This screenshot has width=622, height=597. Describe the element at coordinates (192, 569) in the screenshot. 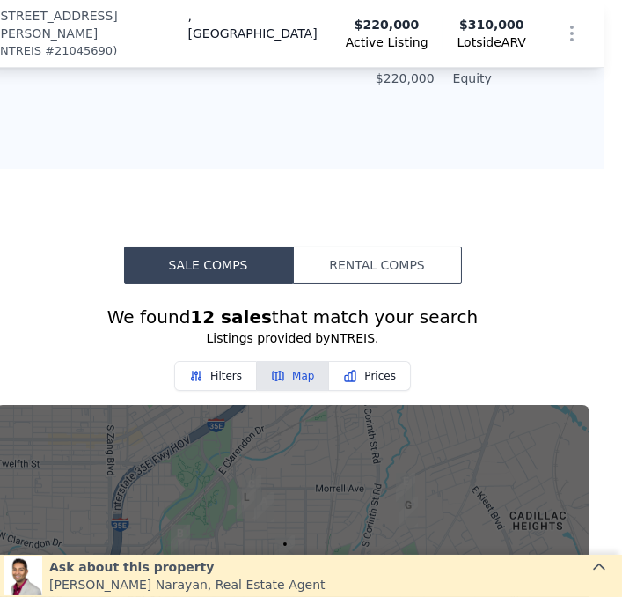

I see `div: 1346 Michigan Ave` at that location.